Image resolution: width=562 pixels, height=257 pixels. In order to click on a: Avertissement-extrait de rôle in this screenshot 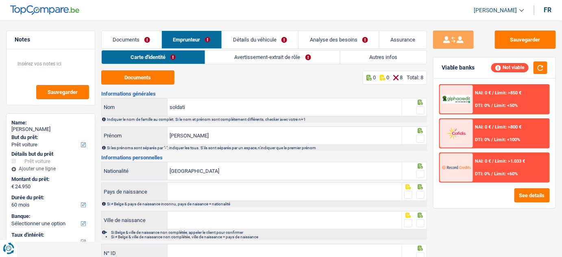, I will do `click(272, 57)`.